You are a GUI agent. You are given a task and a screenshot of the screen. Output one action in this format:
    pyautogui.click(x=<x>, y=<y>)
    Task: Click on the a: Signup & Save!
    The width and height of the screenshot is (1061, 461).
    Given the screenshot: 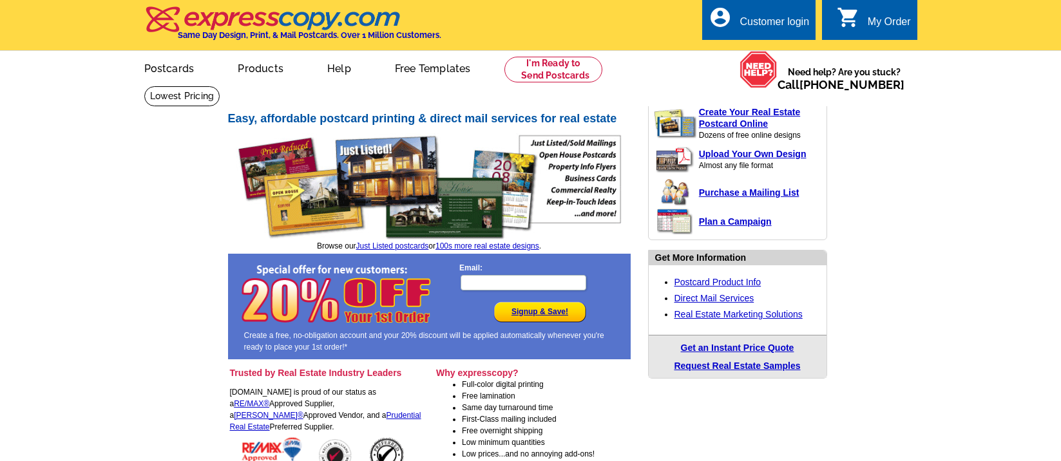 What is the action you would take?
    pyautogui.click(x=540, y=312)
    